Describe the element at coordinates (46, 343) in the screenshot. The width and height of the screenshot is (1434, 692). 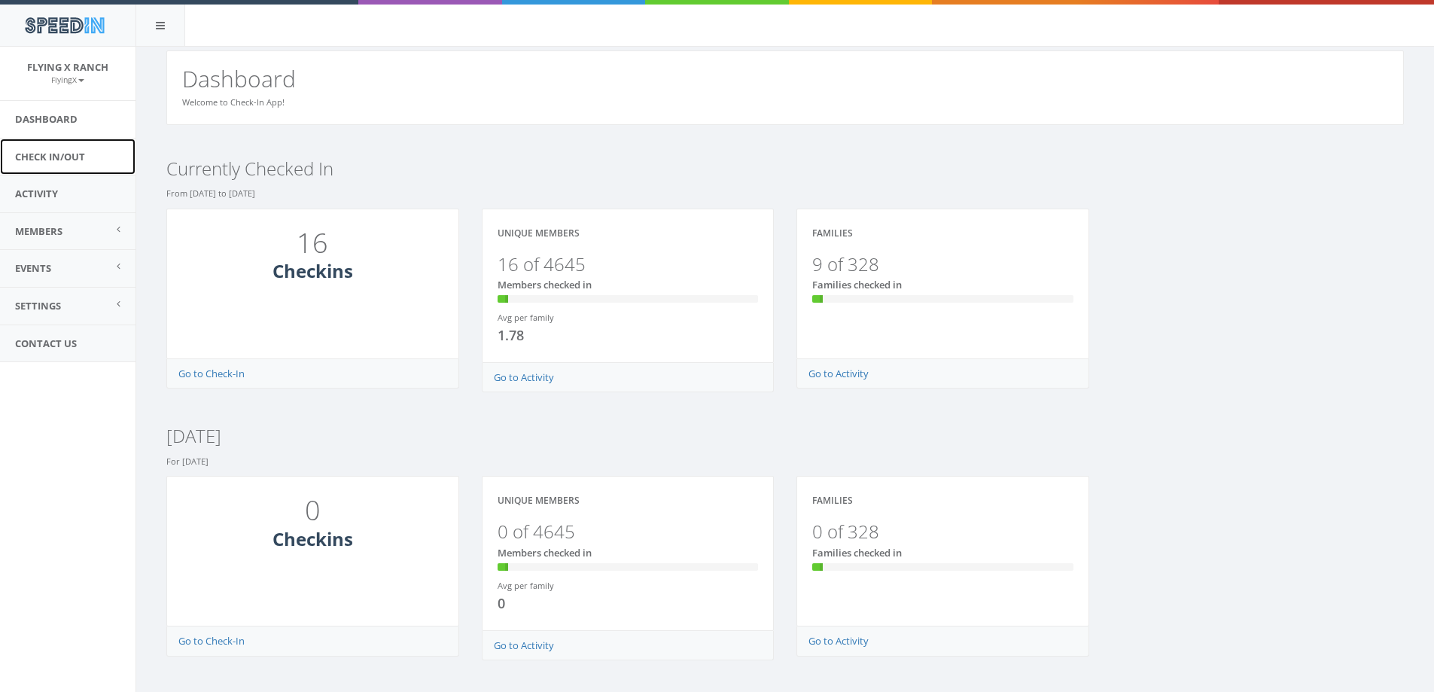
I see `span: Contact Us` at that location.